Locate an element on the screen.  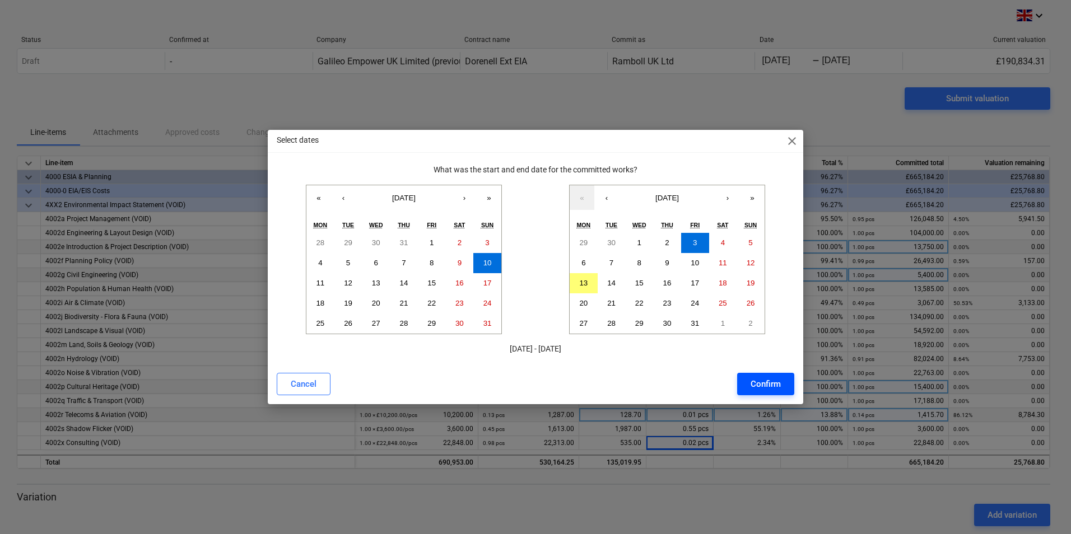
button: October 26, 2025 is located at coordinates (751, 304).